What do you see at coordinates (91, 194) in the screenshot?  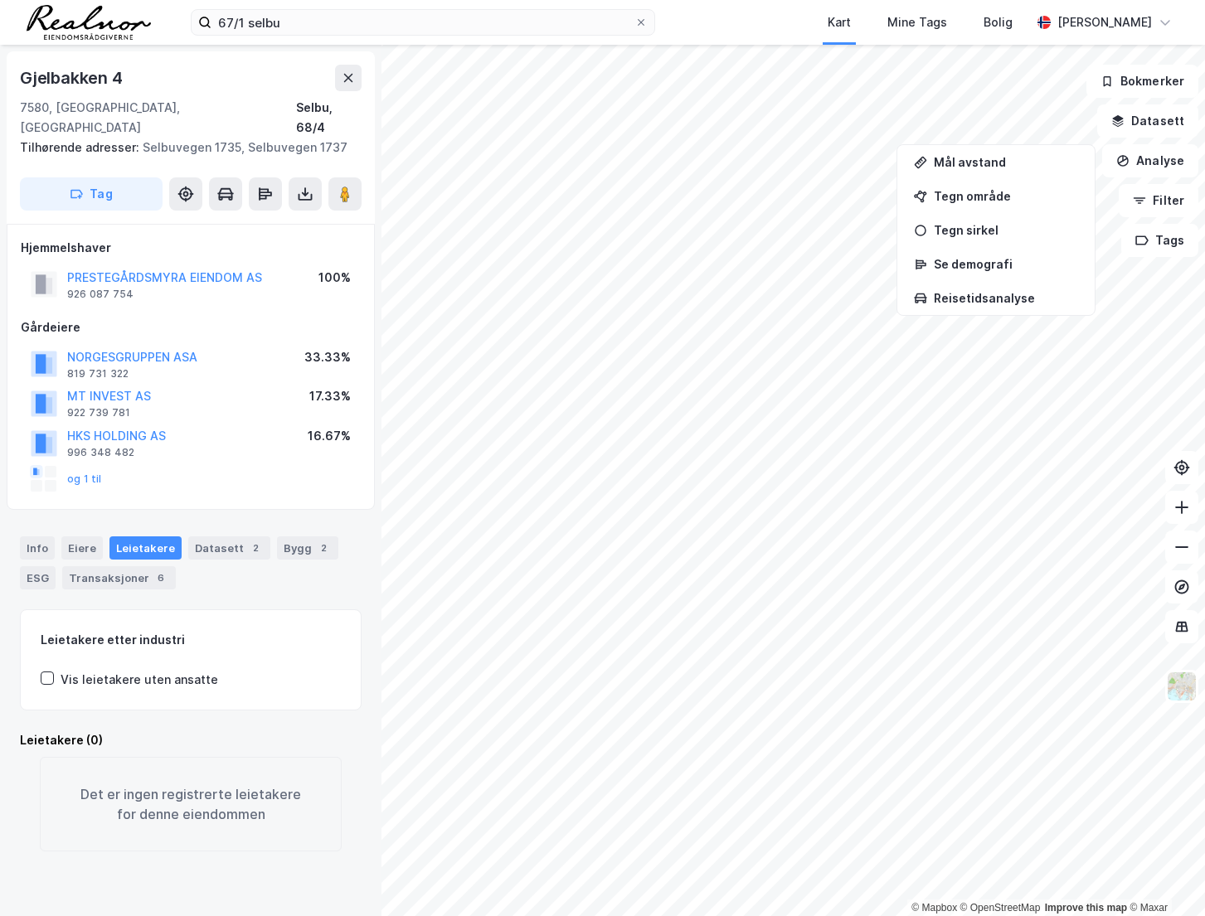 I see `button: Tag` at bounding box center [91, 194].